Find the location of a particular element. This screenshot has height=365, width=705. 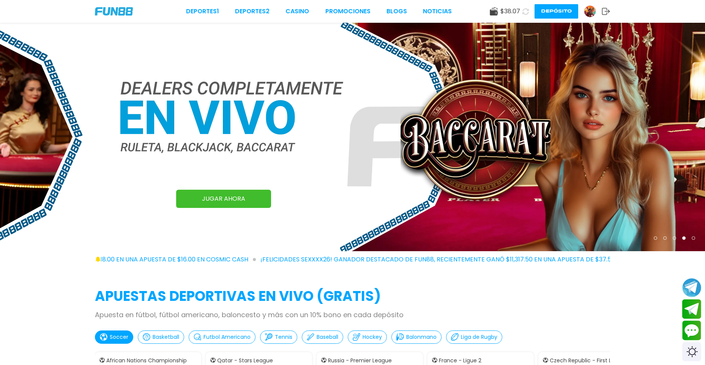

p: Soccer is located at coordinates (119, 337).